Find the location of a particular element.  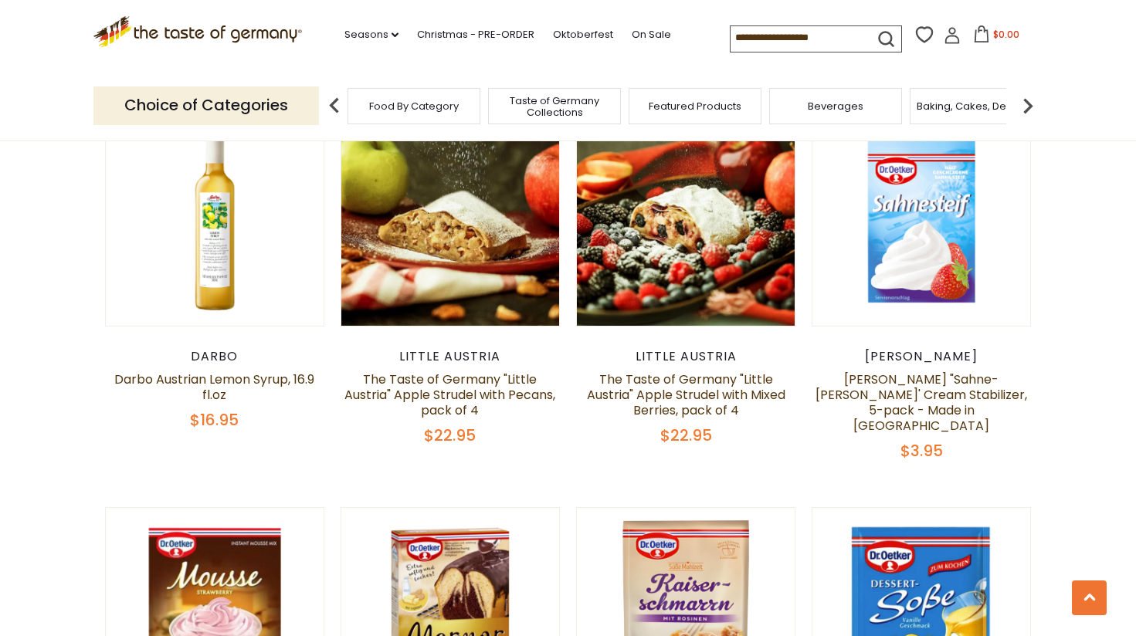

span: Food By Category is located at coordinates (414, 106).